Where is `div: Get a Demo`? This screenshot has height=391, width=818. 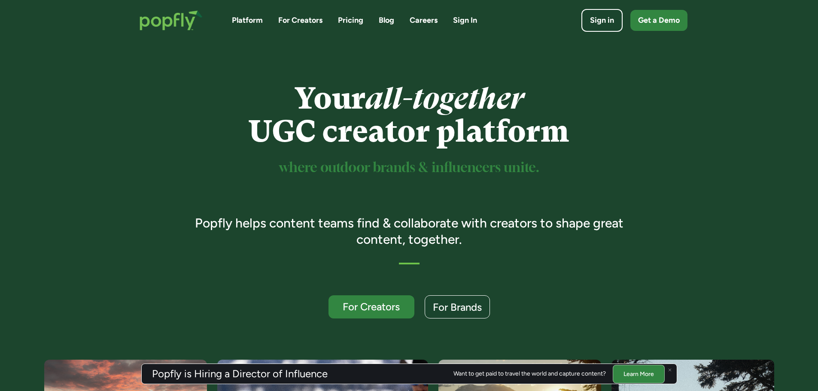
div: Get a Demo is located at coordinates (659, 20).